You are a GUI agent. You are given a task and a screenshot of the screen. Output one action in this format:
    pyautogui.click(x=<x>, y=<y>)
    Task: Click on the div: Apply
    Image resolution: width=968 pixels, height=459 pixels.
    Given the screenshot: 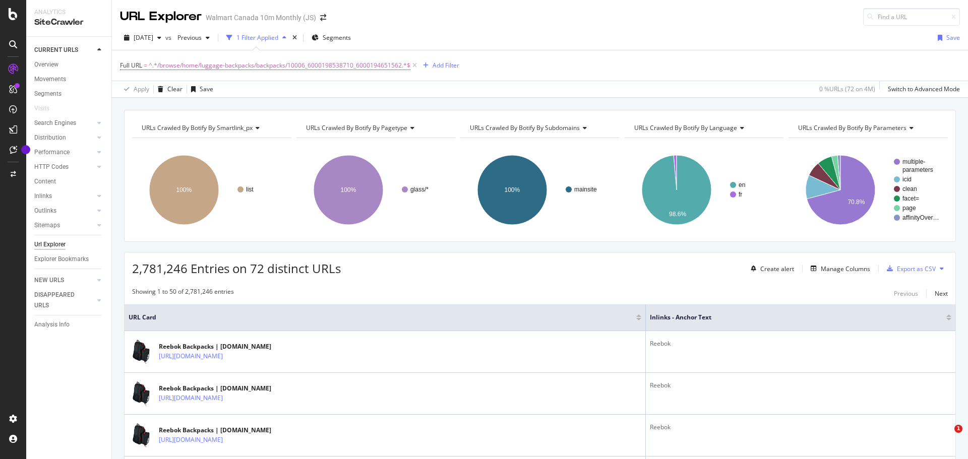 What is the action you would take?
    pyautogui.click(x=141, y=89)
    